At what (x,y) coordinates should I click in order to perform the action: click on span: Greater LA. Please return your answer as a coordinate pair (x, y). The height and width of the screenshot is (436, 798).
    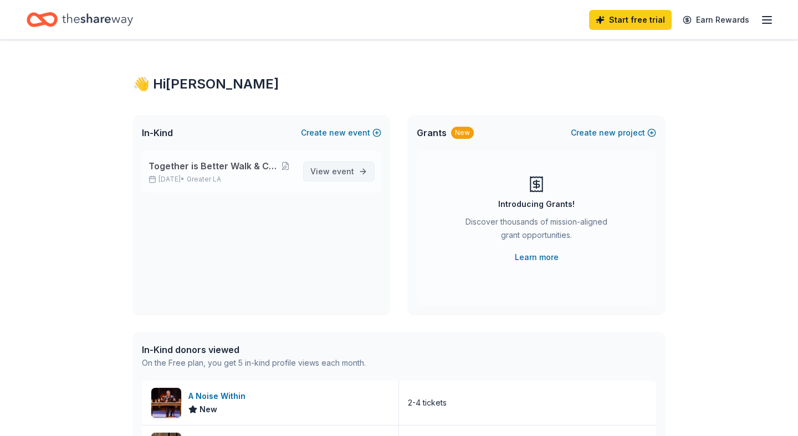
    Looking at the image, I should click on (204, 179).